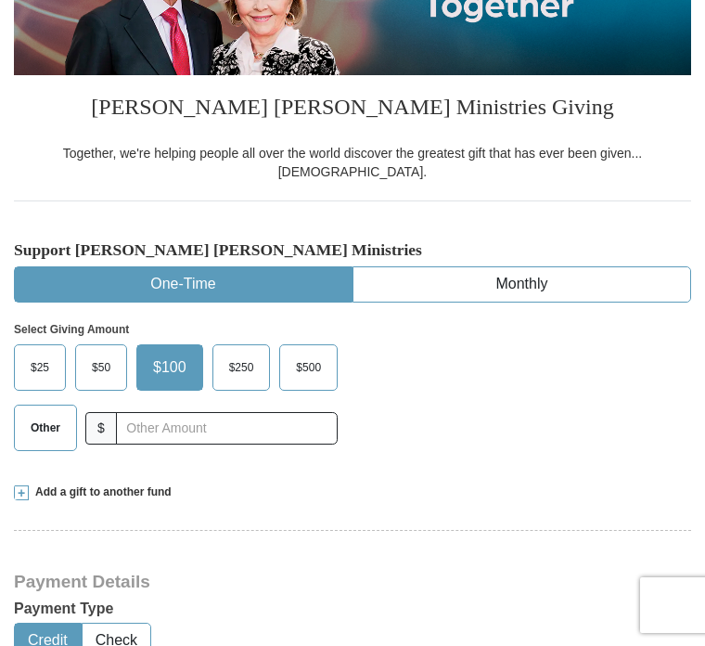 This screenshot has height=646, width=705. What do you see at coordinates (100, 492) in the screenshot?
I see `span: Add a gift to another fund` at bounding box center [100, 492].